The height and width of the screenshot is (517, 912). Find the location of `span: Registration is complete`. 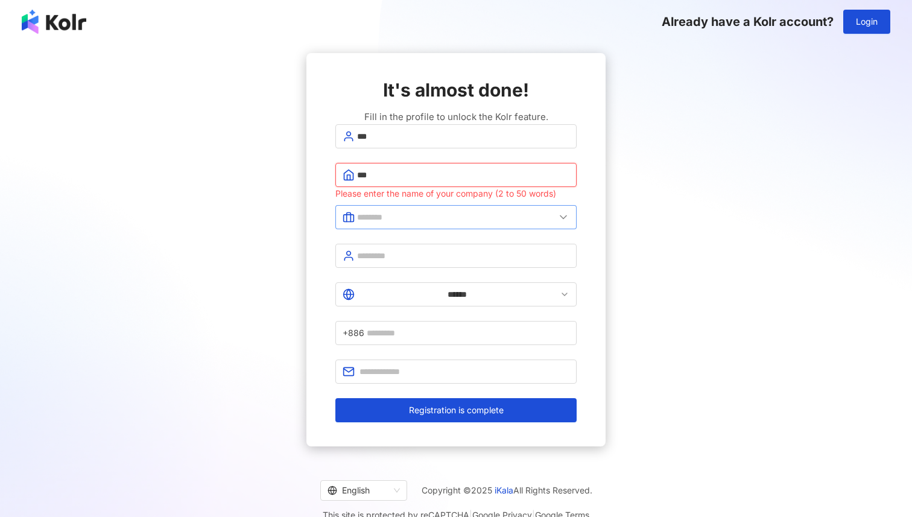

span: Registration is complete is located at coordinates (456, 410).